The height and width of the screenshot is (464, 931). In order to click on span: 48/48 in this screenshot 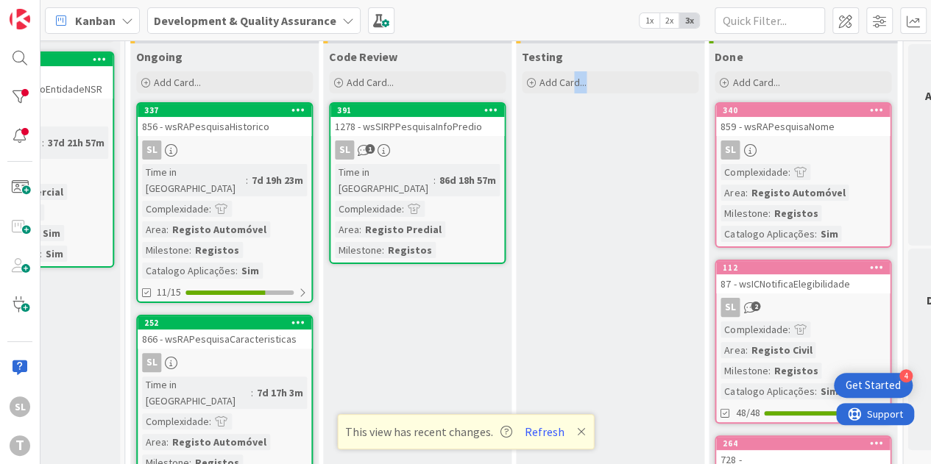, I will do `click(747, 413)`.